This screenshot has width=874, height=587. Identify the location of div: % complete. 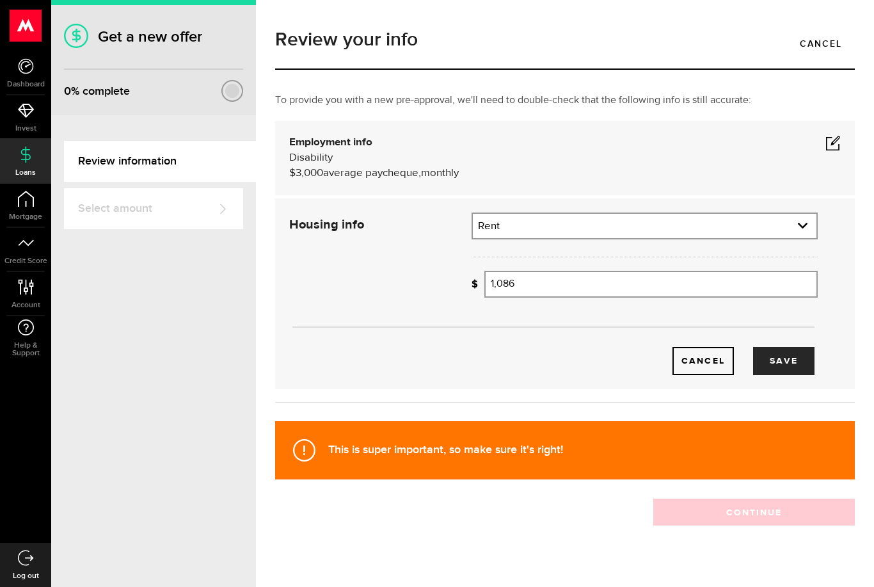
(97, 91).